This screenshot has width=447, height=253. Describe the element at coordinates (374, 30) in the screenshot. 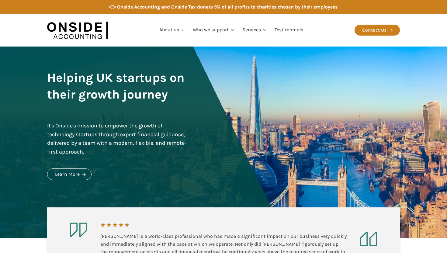

I see `div: Contact Us` at that location.